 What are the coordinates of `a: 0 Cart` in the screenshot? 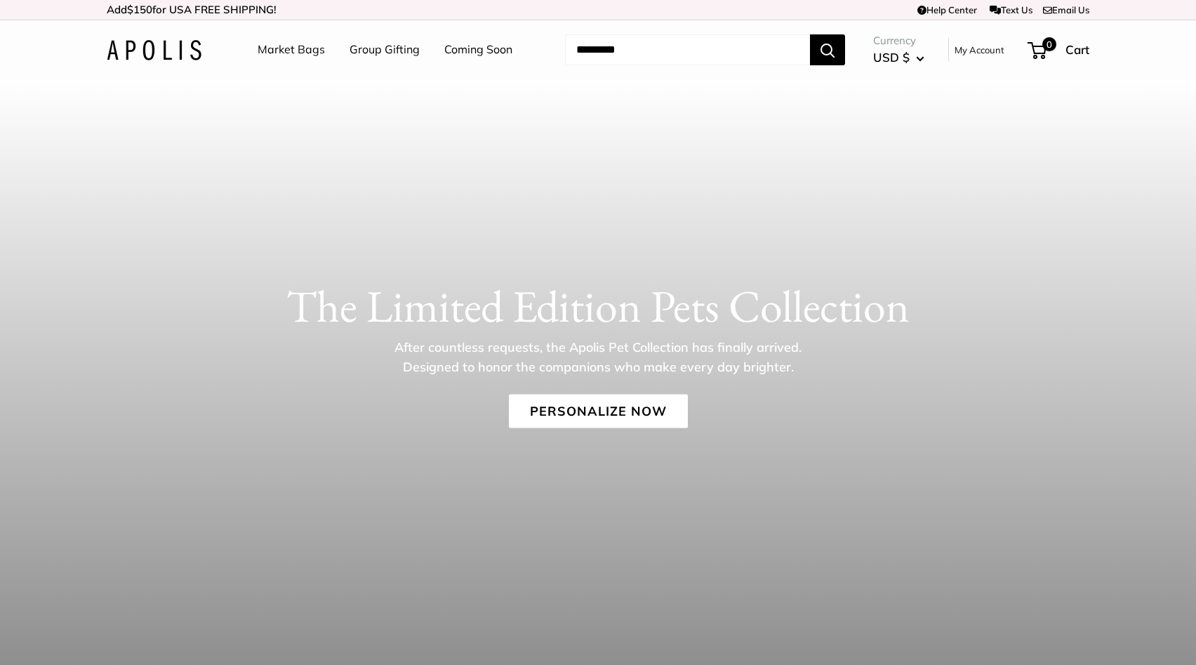 It's located at (1059, 50).